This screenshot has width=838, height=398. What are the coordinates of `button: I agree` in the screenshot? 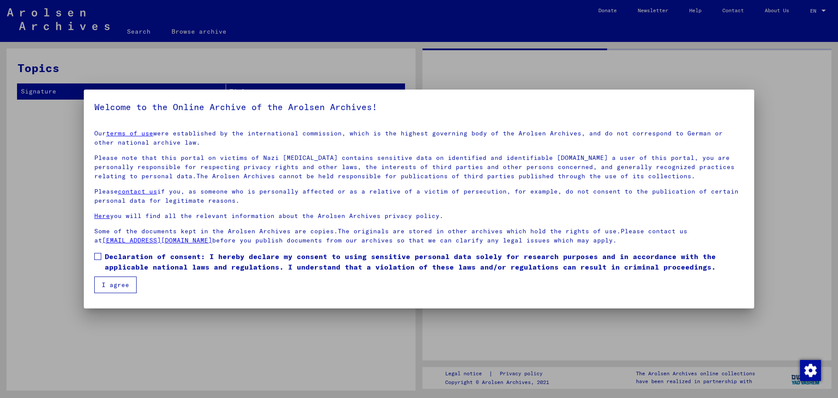 It's located at (115, 285).